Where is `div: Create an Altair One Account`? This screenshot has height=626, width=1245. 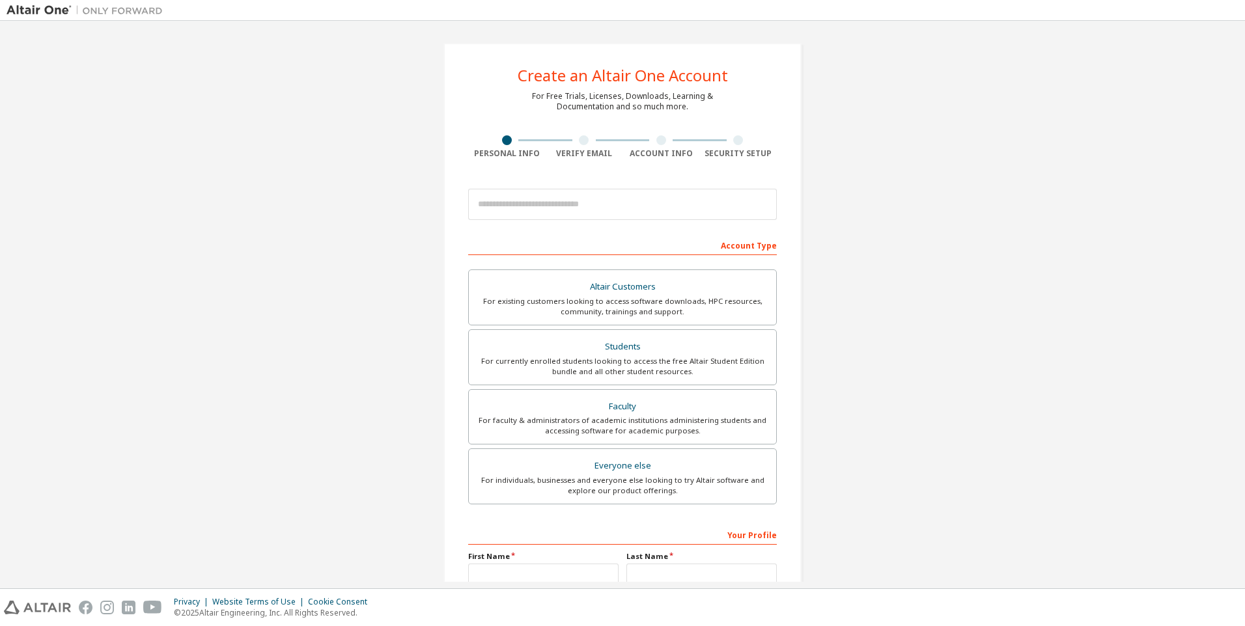 div: Create an Altair One Account is located at coordinates (622, 76).